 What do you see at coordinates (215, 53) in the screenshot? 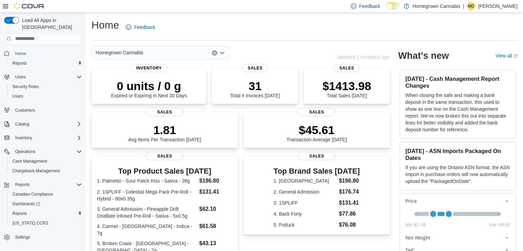
I see `button: Clear input` at bounding box center [215, 53].